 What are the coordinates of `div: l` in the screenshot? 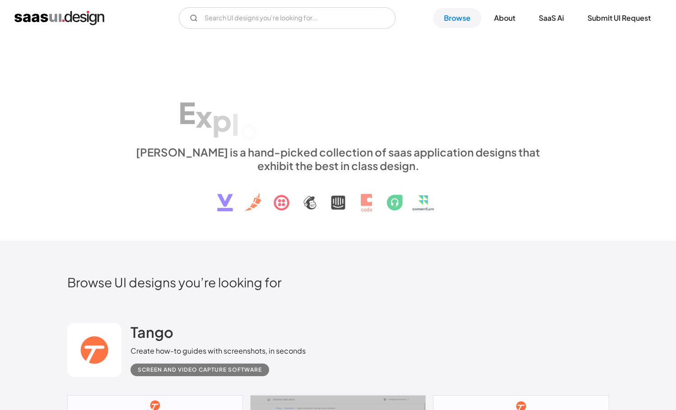 It's located at (235, 124).